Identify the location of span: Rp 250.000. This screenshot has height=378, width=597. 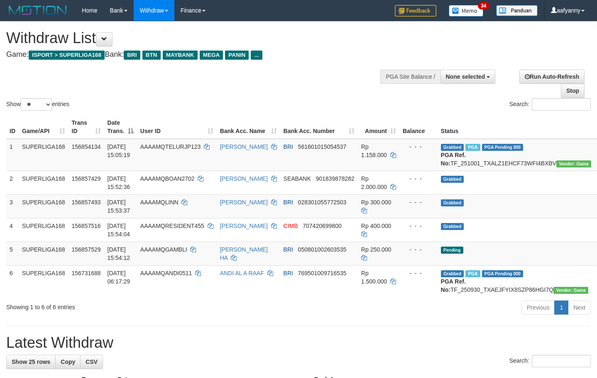
(376, 250).